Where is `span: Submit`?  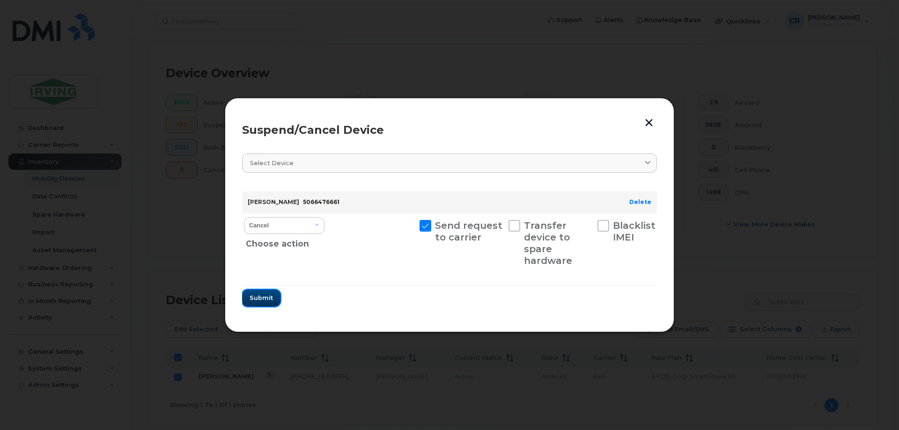 span: Submit is located at coordinates (261, 298).